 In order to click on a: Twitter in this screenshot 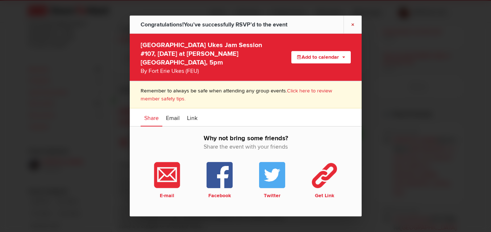, I will do `click(272, 180)`.